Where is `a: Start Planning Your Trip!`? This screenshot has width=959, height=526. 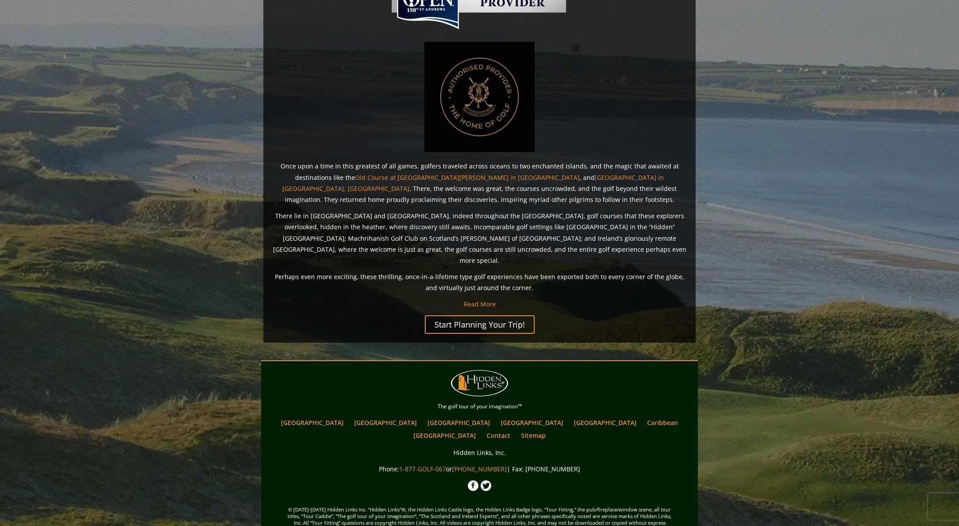 a: Start Planning Your Trip! is located at coordinates (480, 325).